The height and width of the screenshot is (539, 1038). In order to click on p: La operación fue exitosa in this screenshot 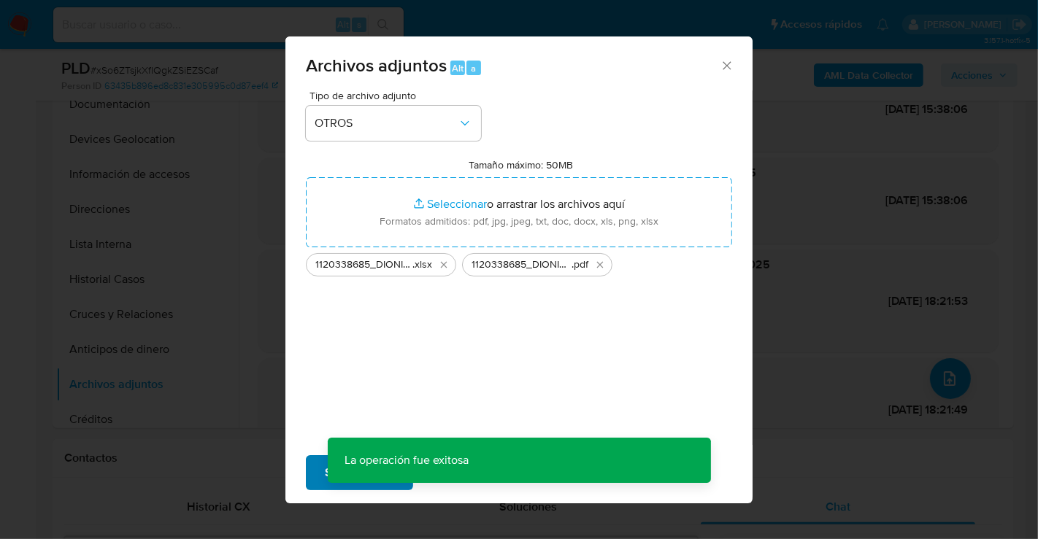, I will do `click(407, 461)`.